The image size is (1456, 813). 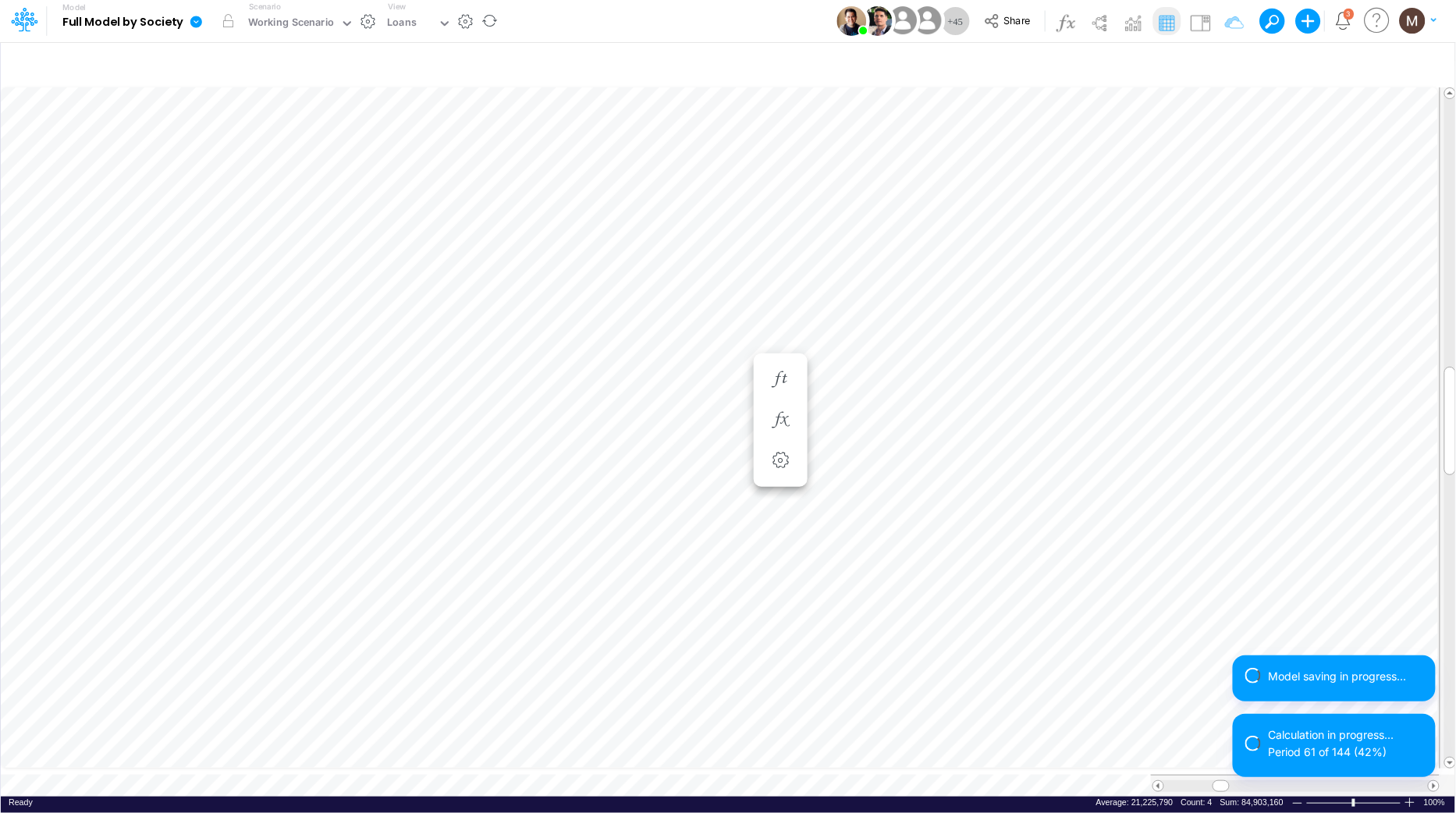 What do you see at coordinates (397, 7) in the screenshot?
I see `label: View` at bounding box center [397, 7].